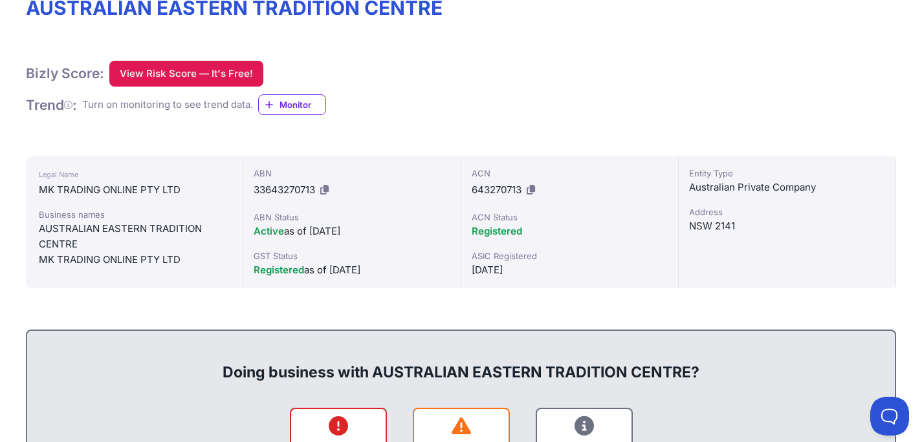 The width and height of the screenshot is (922, 442). Describe the element at coordinates (786, 226) in the screenshot. I see `div: NSW 2141` at that location.